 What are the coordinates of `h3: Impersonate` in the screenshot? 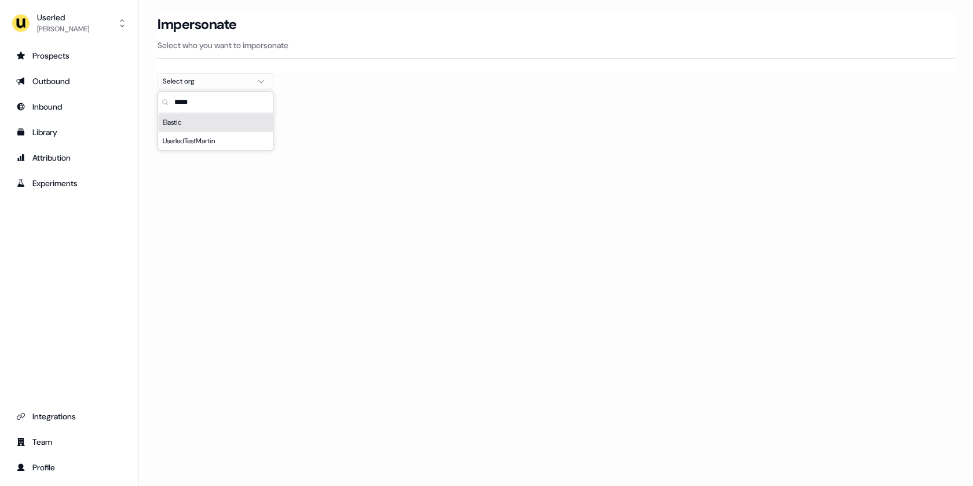 It's located at (197, 24).